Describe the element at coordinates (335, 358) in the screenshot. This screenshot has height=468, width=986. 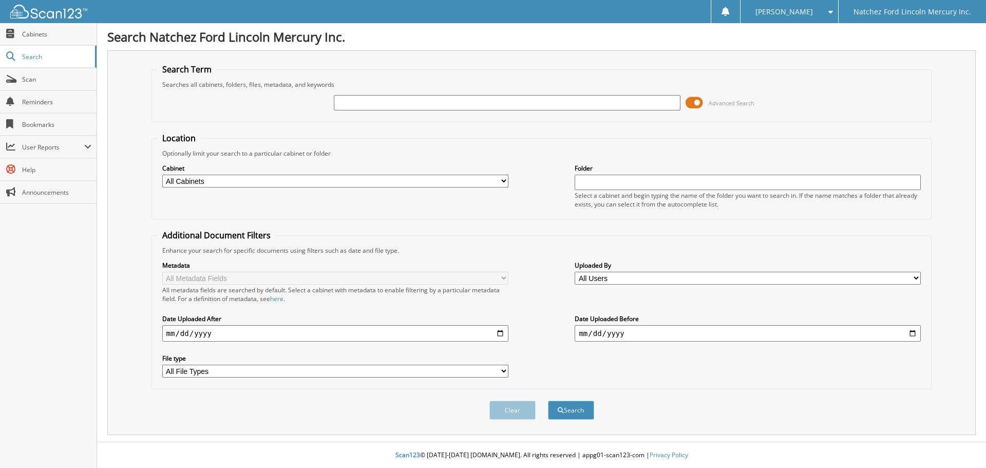
I see `label: File type` at that location.